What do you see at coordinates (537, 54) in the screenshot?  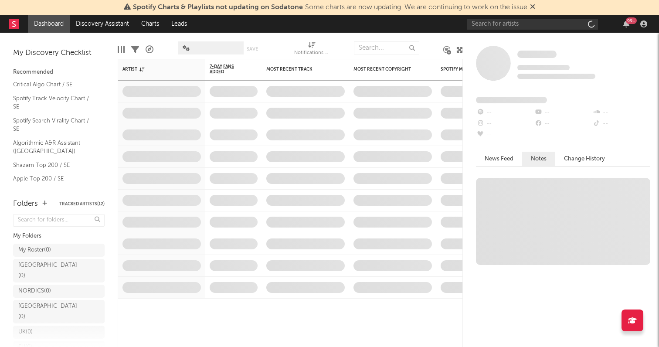 I see `span: Some Artist` at bounding box center [537, 54].